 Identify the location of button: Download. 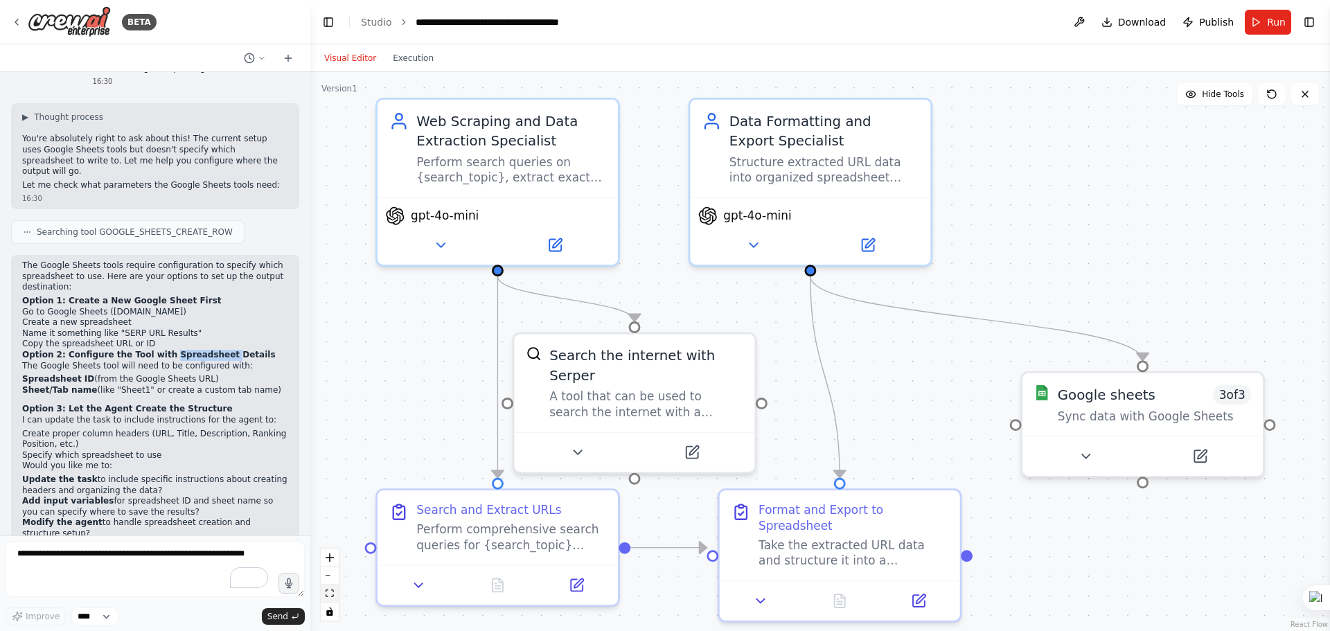
(1134, 22).